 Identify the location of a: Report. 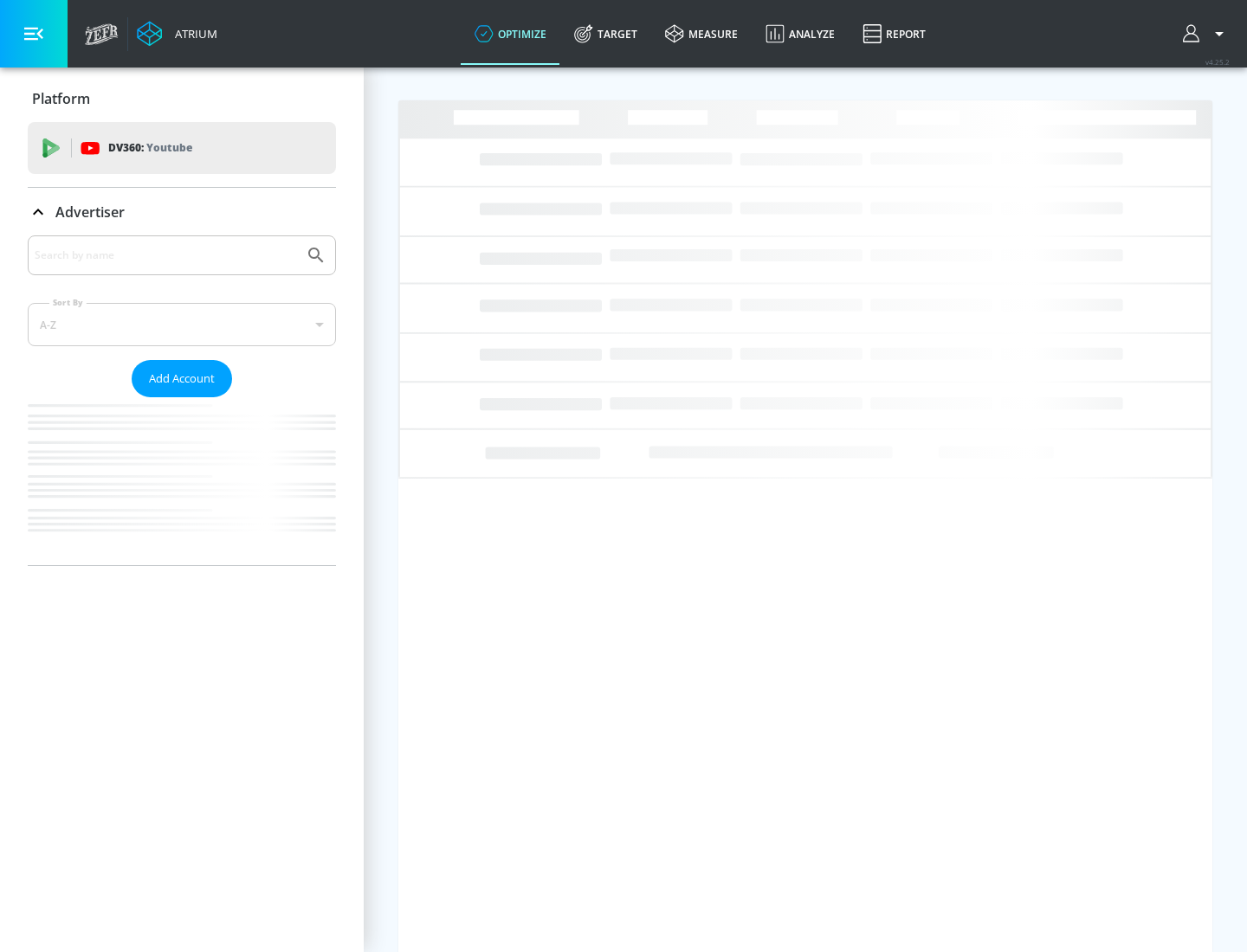
(894, 33).